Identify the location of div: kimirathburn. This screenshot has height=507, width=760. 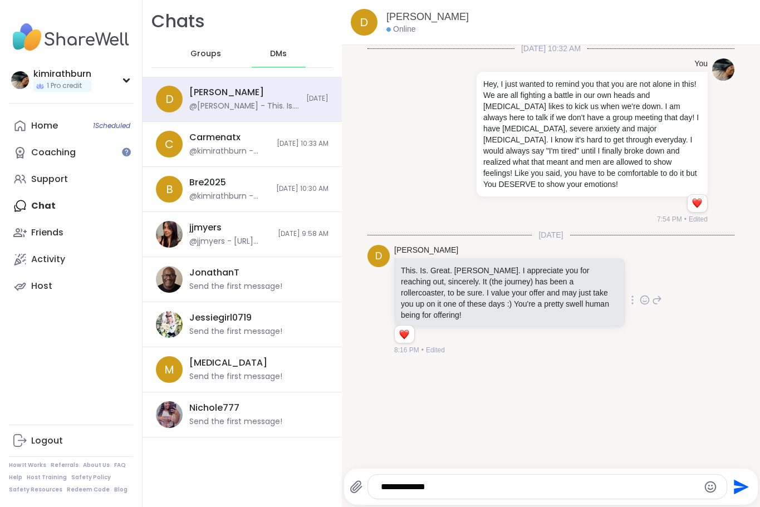
(62, 74).